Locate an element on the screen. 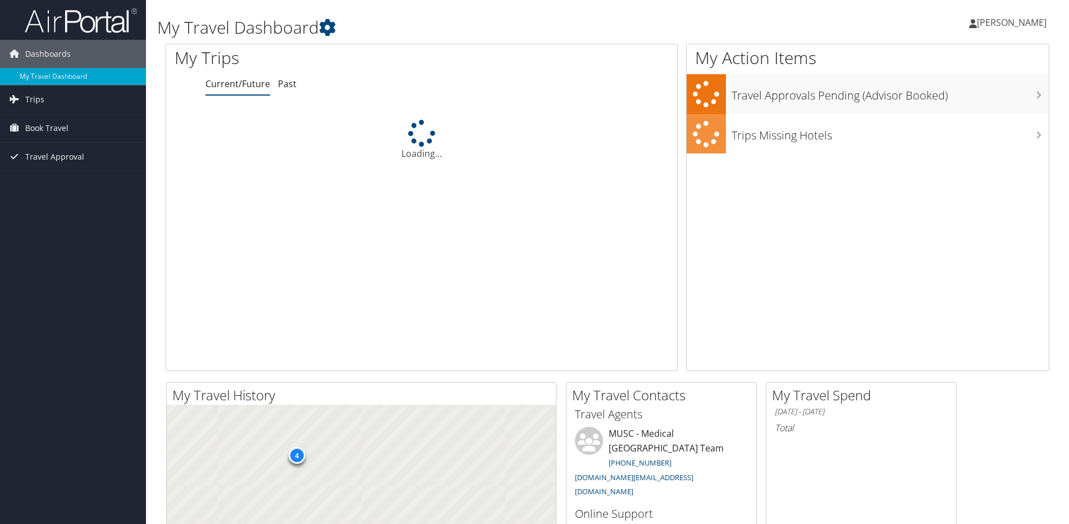  h2: My Travel History is located at coordinates (364, 395).